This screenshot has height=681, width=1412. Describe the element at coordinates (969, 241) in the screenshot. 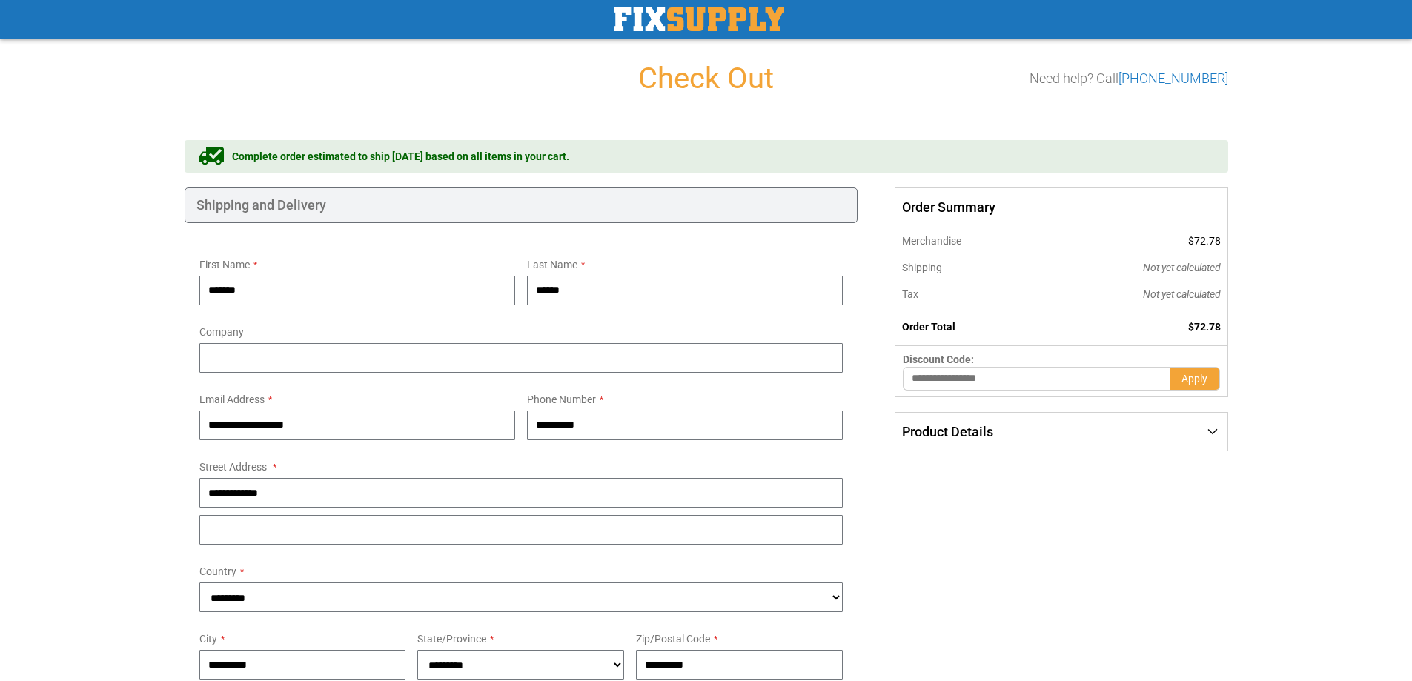

I see `th: Merchandise` at that location.